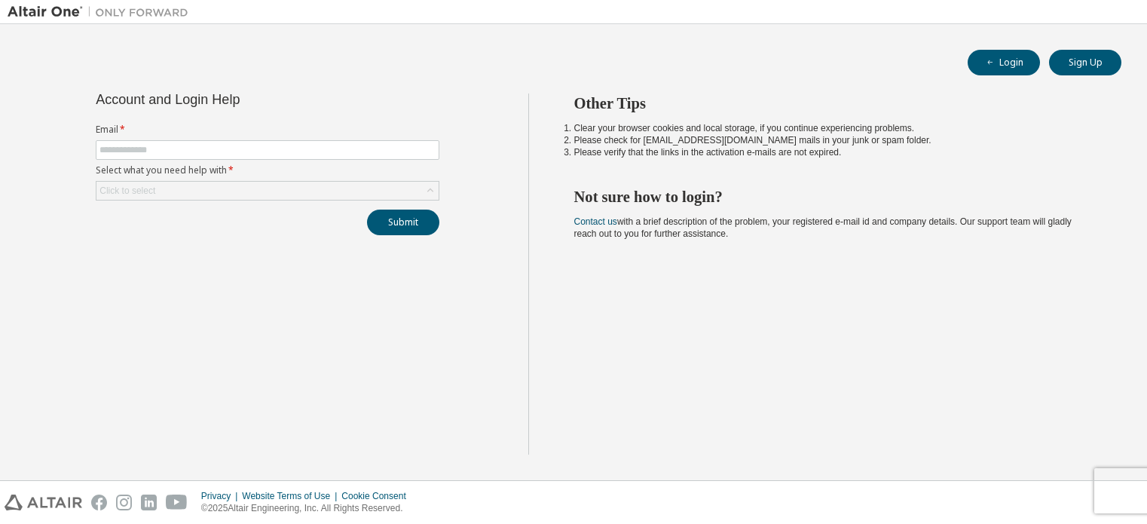 This screenshot has width=1147, height=524. What do you see at coordinates (834, 103) in the screenshot?
I see `h2: Other Tips` at bounding box center [834, 103].